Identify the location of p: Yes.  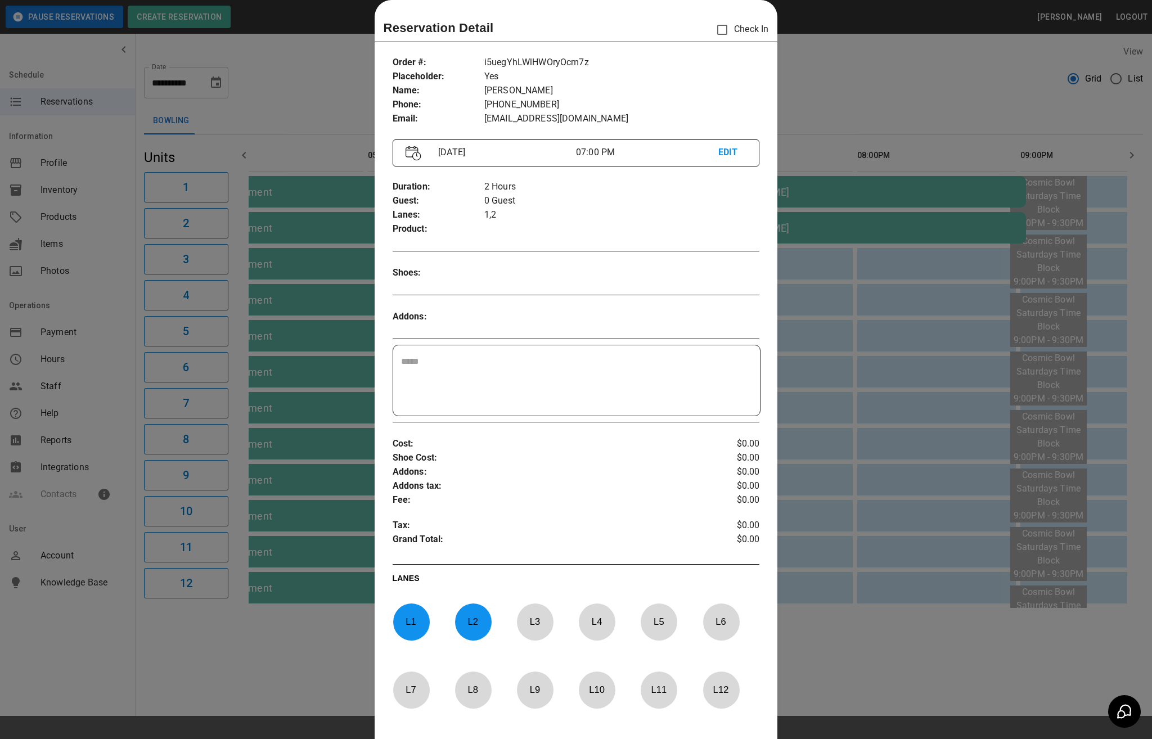
(622, 76).